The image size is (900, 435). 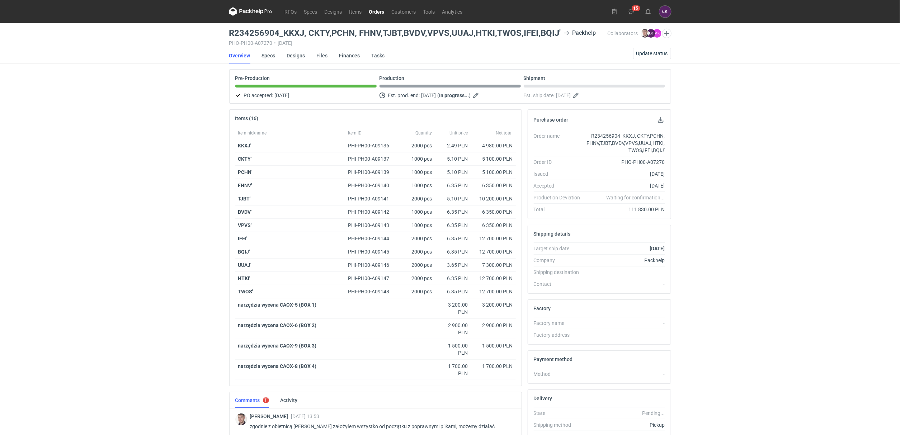 What do you see at coordinates (454, 95) in the screenshot?
I see `strong: In progress...` at bounding box center [454, 95].